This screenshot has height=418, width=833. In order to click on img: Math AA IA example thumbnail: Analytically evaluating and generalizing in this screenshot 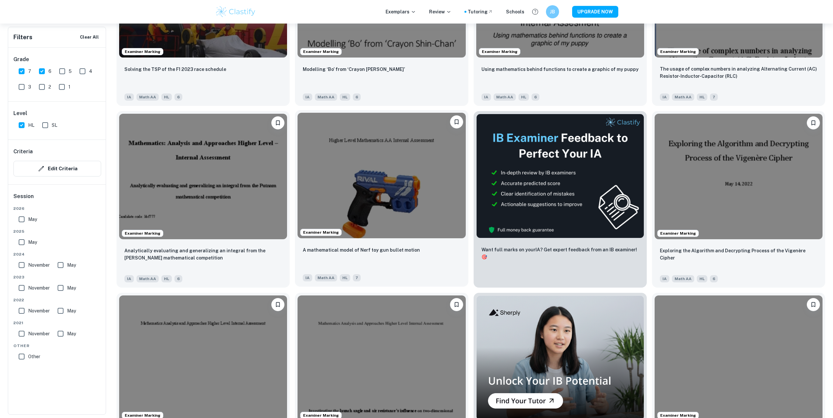, I will do `click(203, 177)`.